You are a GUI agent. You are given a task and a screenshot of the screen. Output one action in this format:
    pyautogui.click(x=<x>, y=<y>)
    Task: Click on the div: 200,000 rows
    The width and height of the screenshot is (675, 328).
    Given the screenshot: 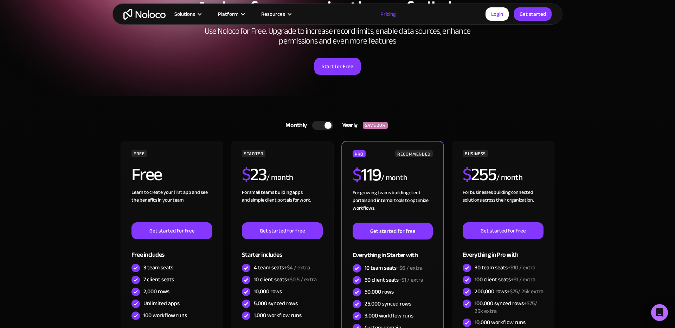 What is the action you would take?
    pyautogui.click(x=509, y=292)
    